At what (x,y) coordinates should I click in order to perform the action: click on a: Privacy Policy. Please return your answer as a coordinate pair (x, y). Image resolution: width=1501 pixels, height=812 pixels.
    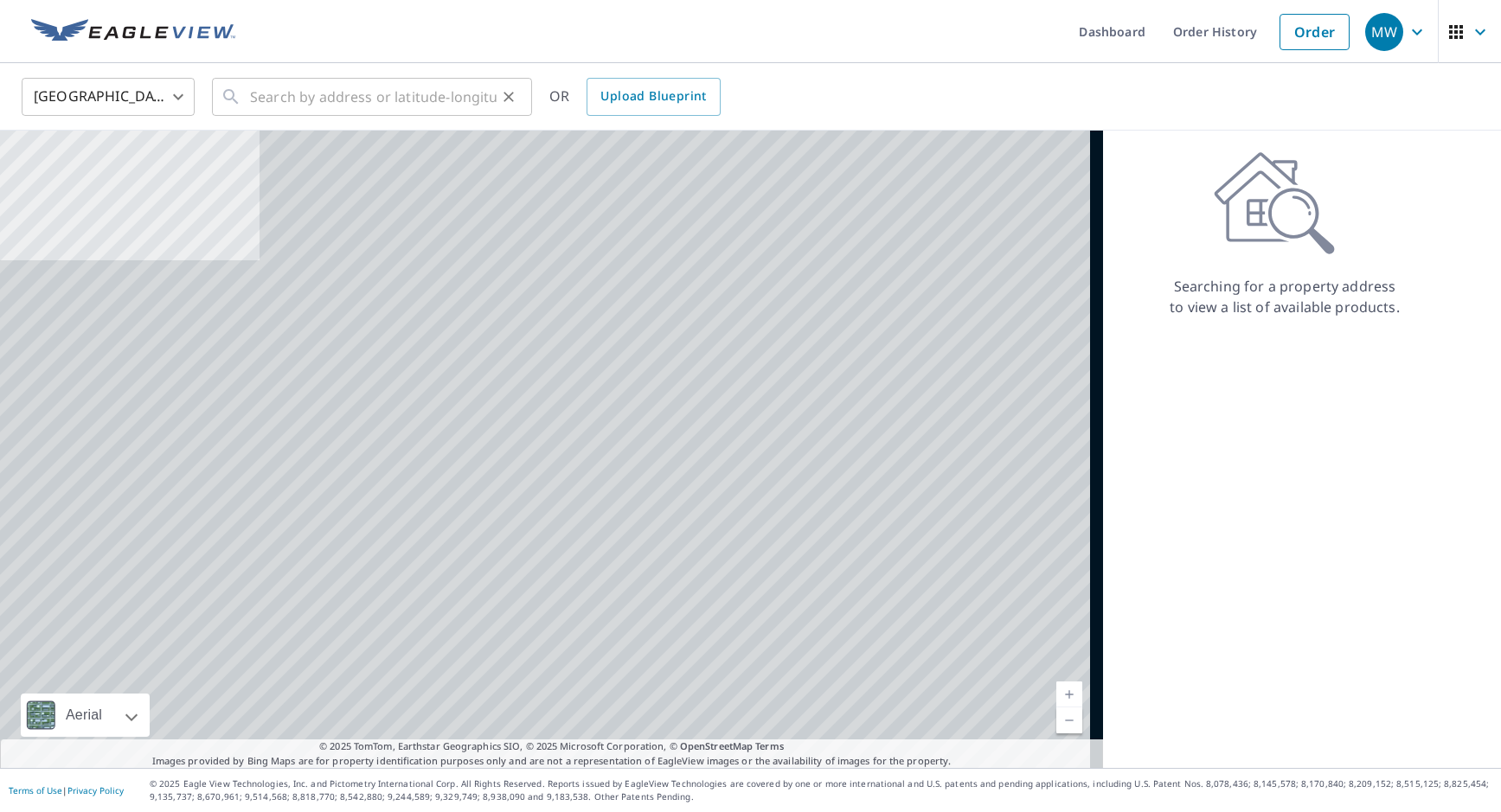
    Looking at the image, I should click on (95, 791).